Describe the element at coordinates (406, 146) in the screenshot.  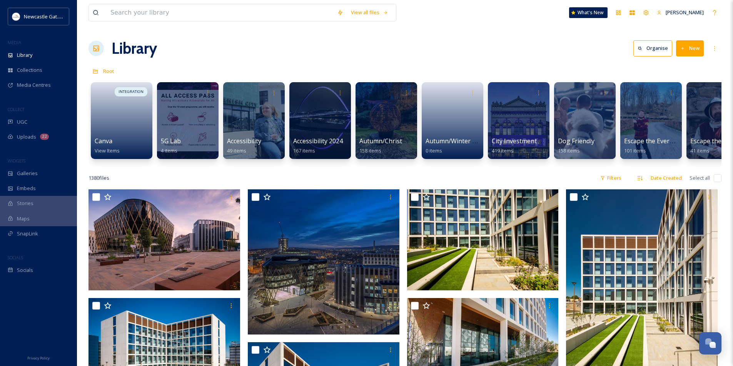
I see `a: Autumn/Christmas Campaign 25158 items` at that location.